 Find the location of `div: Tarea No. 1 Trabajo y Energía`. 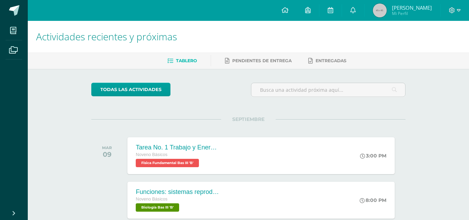

div: Tarea No. 1 Trabajo y Energía is located at coordinates (177, 147).